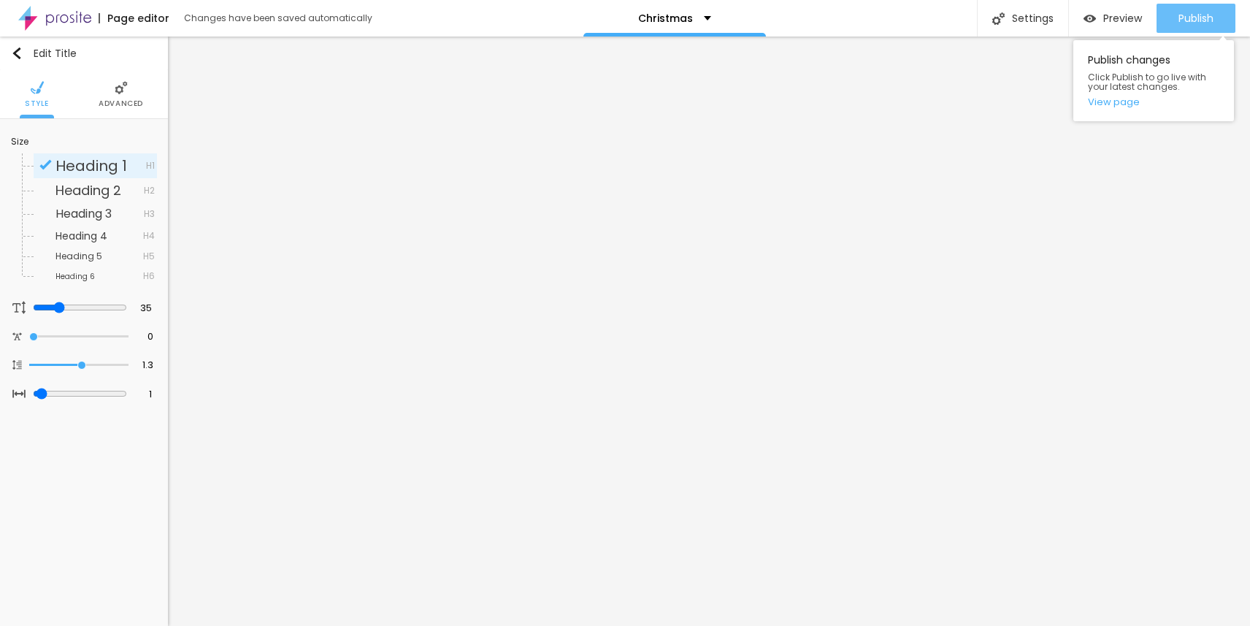 Image resolution: width=1250 pixels, height=626 pixels. Describe the element at coordinates (91, 166) in the screenshot. I see `span: Heading 1` at that location.